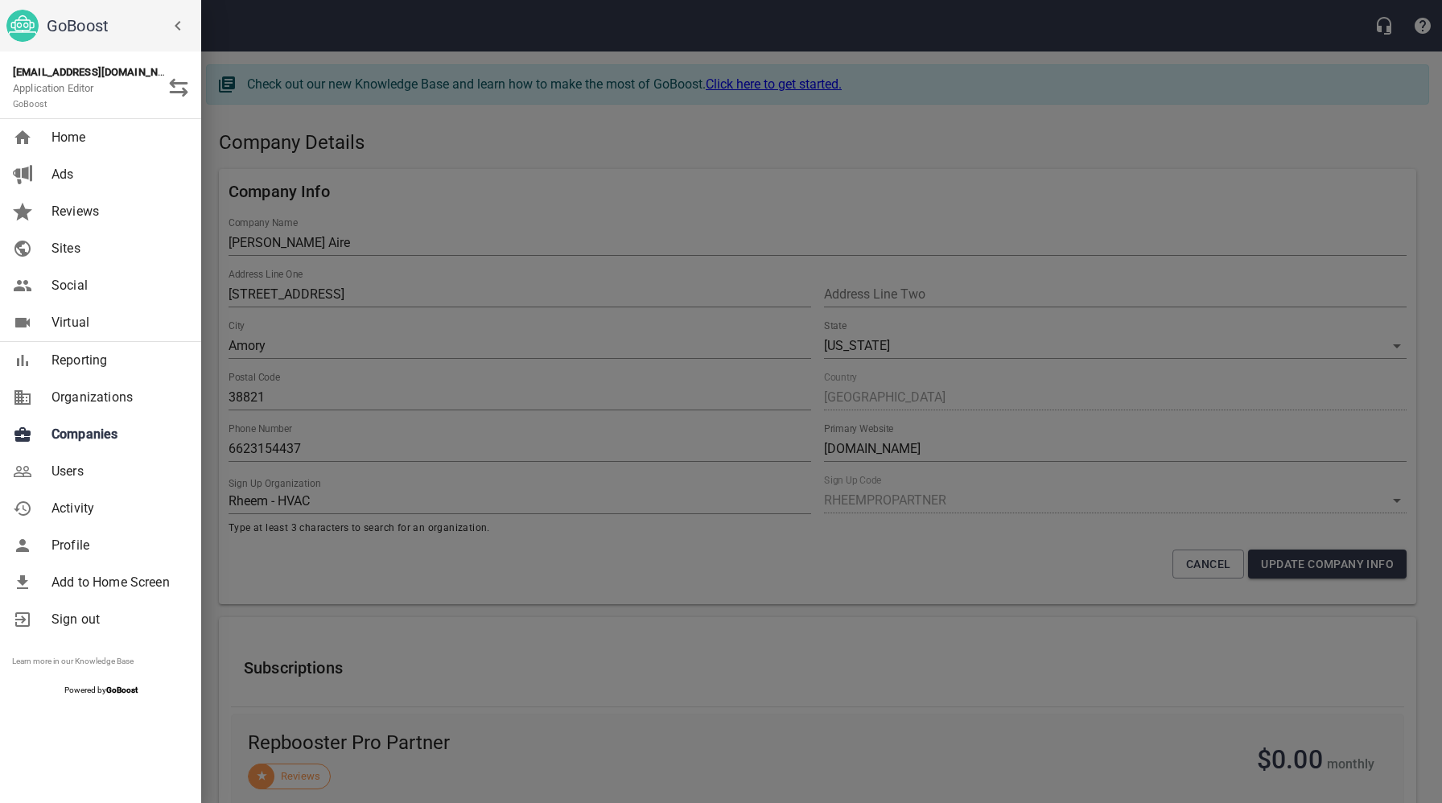  Describe the element at coordinates (117, 398) in the screenshot. I see `span: Organizations` at that location.